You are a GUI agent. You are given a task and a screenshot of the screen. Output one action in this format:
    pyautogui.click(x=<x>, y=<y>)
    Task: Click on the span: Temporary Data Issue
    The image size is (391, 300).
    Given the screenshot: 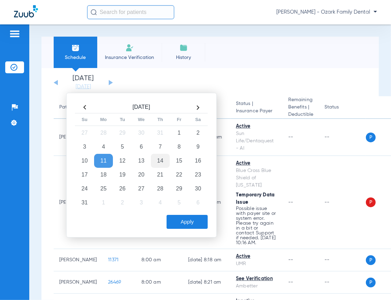 What is the action you would take?
    pyautogui.click(x=255, y=198)
    